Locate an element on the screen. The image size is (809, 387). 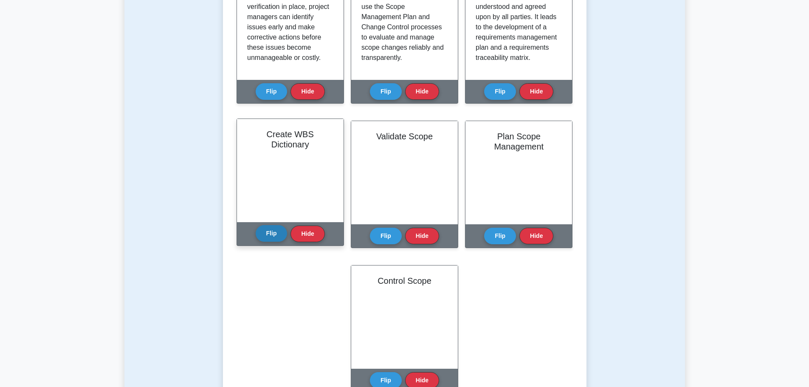
h2: Control Scope is located at coordinates (404, 281).